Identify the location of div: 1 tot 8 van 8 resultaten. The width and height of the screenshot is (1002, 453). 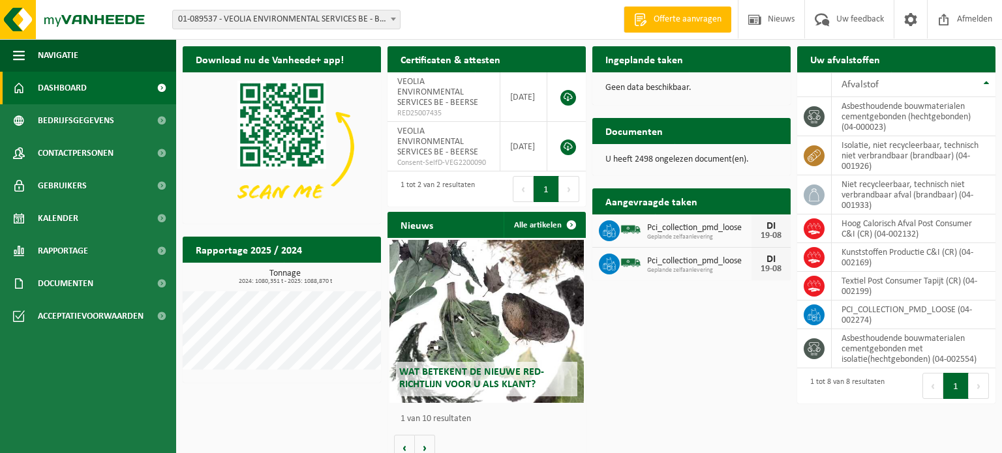
(844, 386).